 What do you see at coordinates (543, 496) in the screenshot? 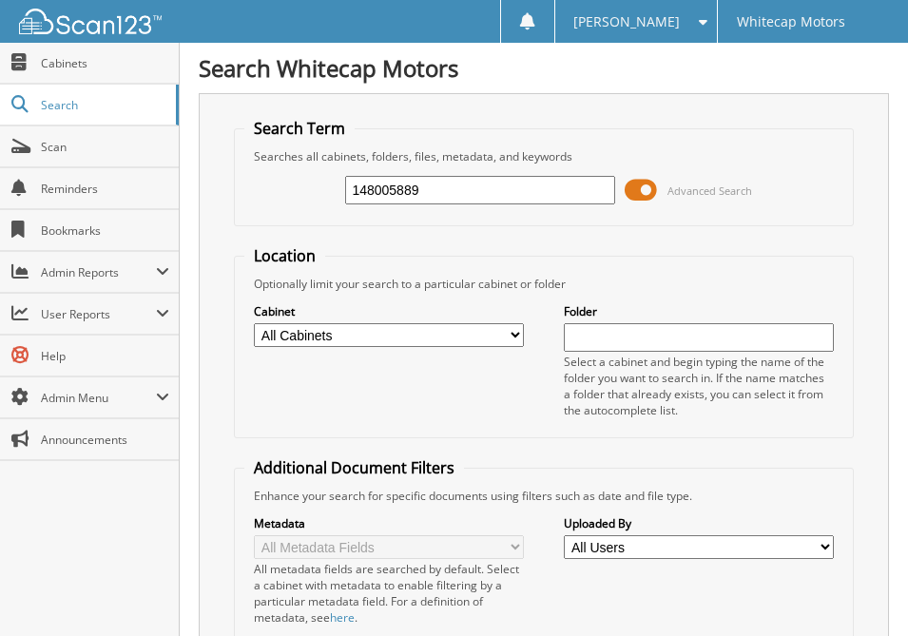
I see `div: Enhance your search for specific documents using filters such as date and file type.` at bounding box center [543, 496].